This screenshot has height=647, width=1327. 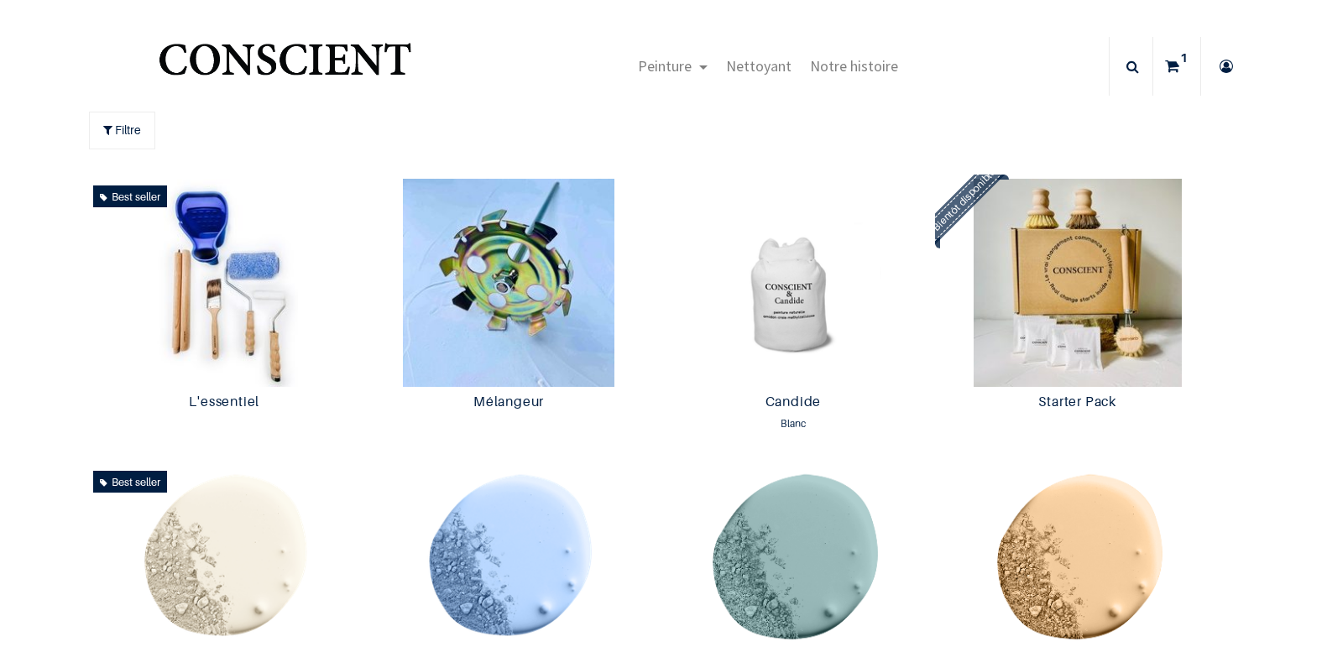 What do you see at coordinates (854, 65) in the screenshot?
I see `span: Notre histoire` at bounding box center [854, 65].